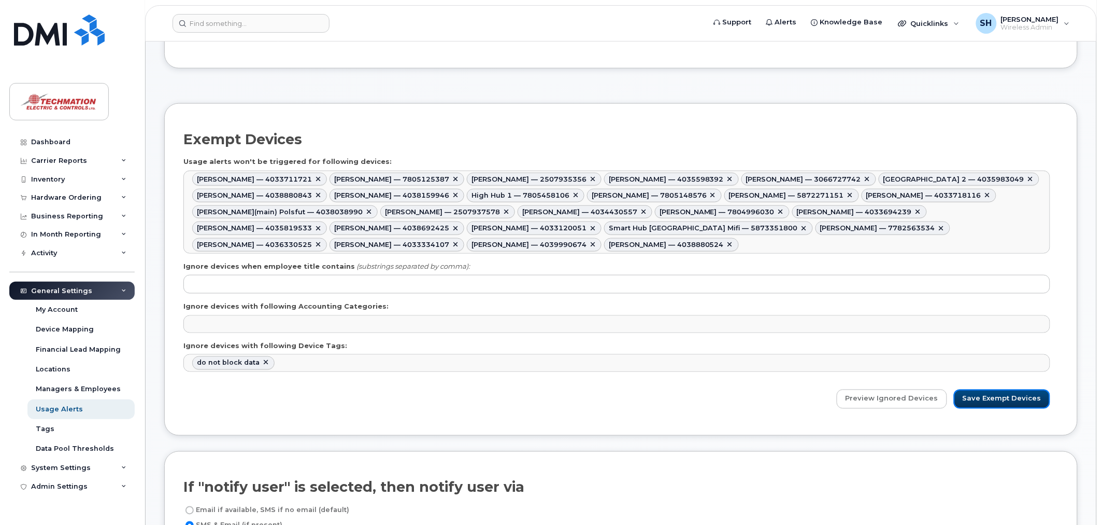 This screenshot has width=1102, height=525. I want to click on div: Quicklinks, so click(929, 23).